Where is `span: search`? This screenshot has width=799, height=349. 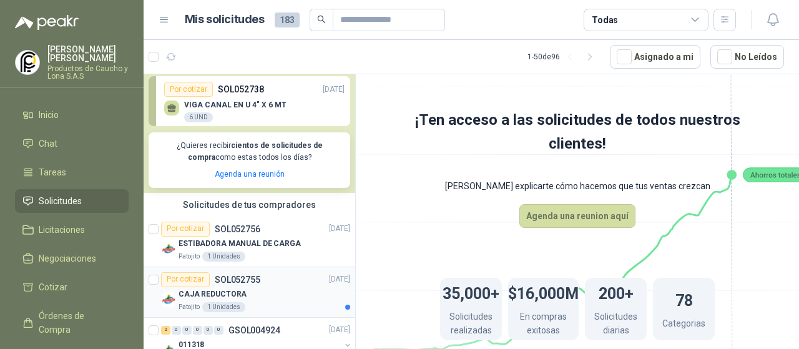 span: search is located at coordinates (322, 19).